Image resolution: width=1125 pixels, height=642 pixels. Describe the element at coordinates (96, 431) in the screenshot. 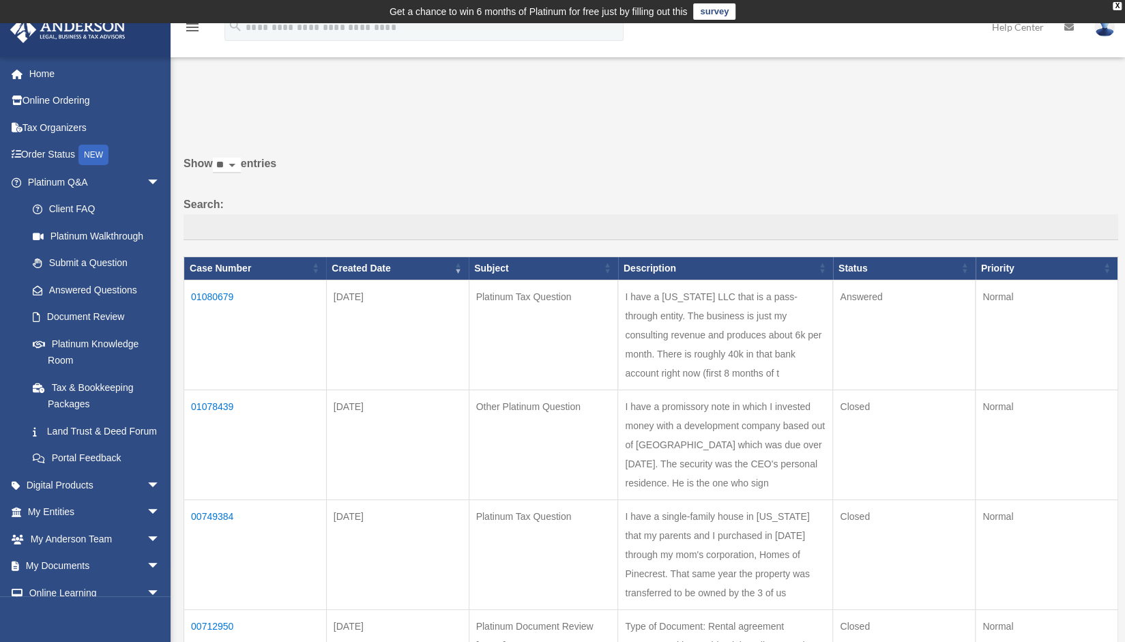

I see `a: Land Trust & Deed Forum` at that location.